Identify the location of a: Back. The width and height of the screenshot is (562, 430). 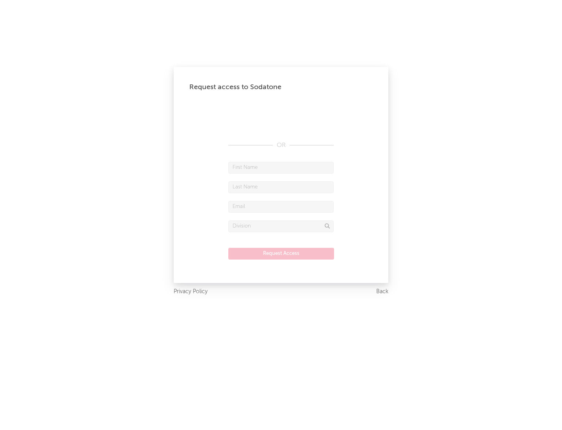
(382, 291).